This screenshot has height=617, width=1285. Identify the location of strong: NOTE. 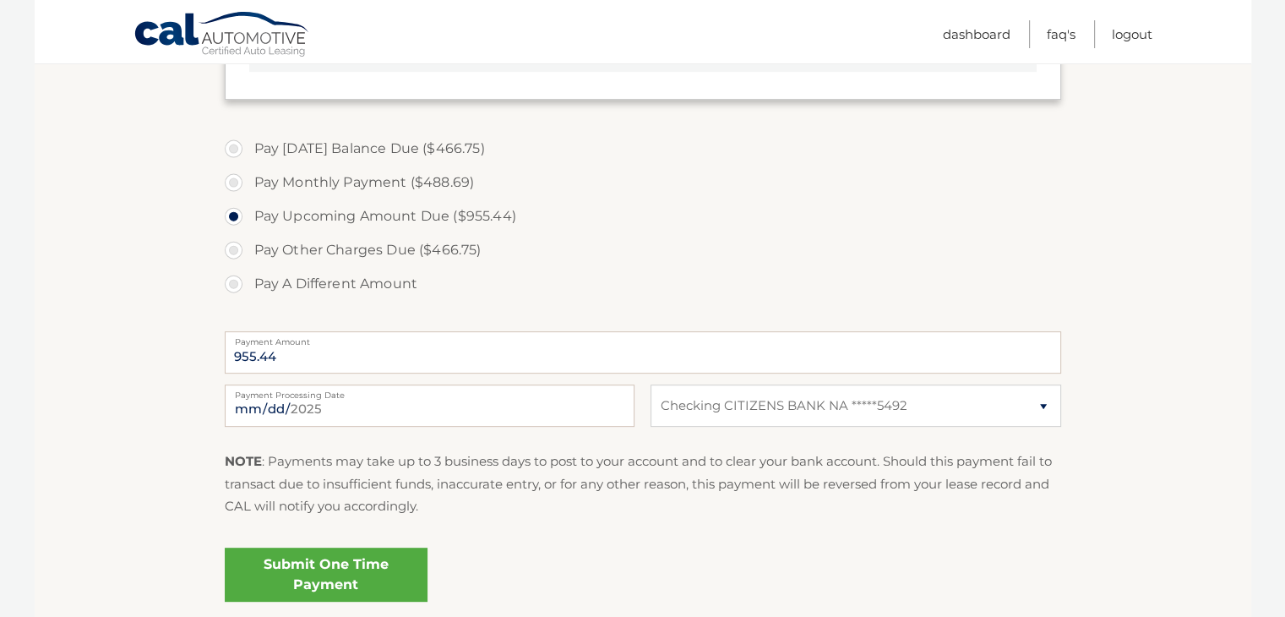
(243, 460).